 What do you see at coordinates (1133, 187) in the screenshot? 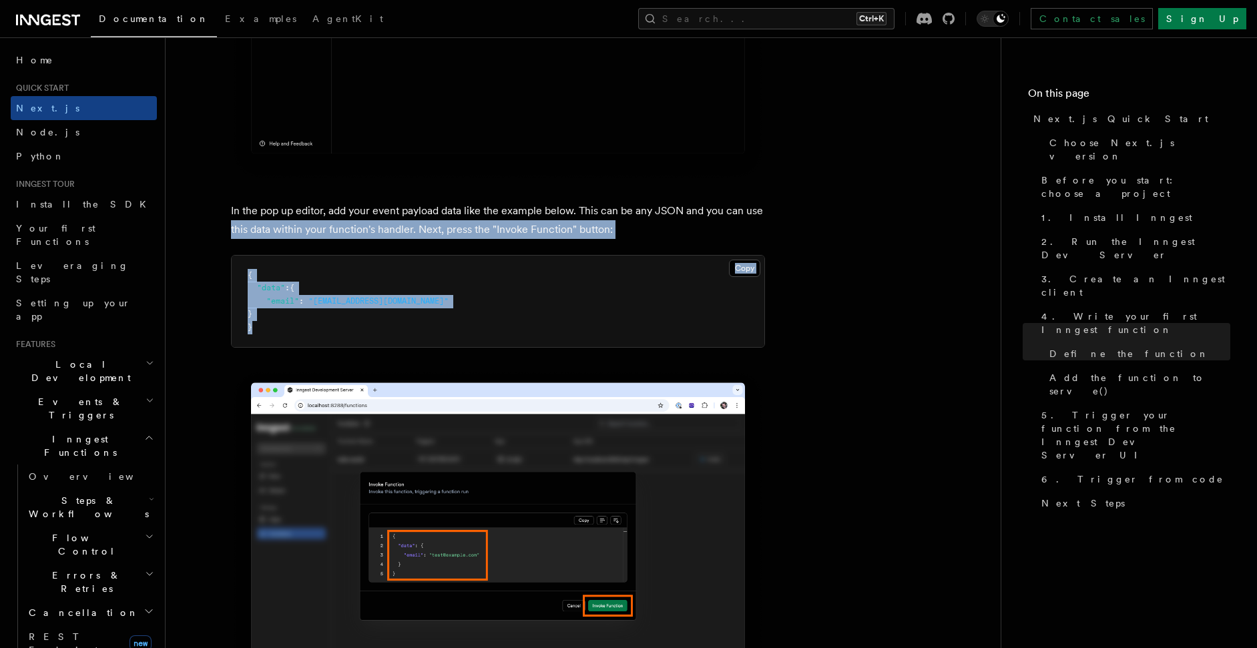
I see `a: Before you start: choose a project` at bounding box center [1133, 187].